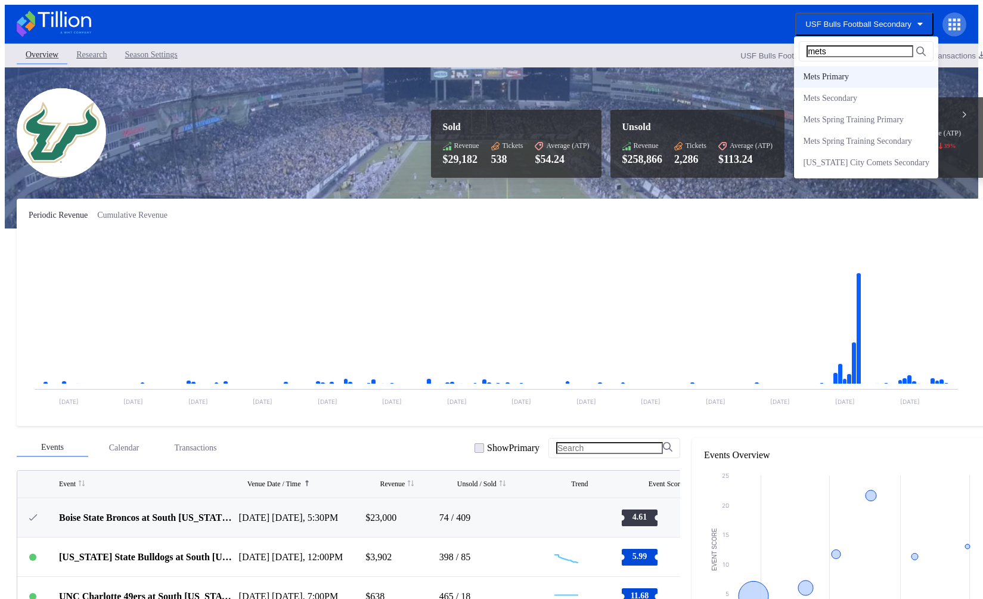 This screenshot has height=599, width=983. What do you see at coordinates (830, 98) in the screenshot?
I see `div: Mets Secondary` at bounding box center [830, 98].